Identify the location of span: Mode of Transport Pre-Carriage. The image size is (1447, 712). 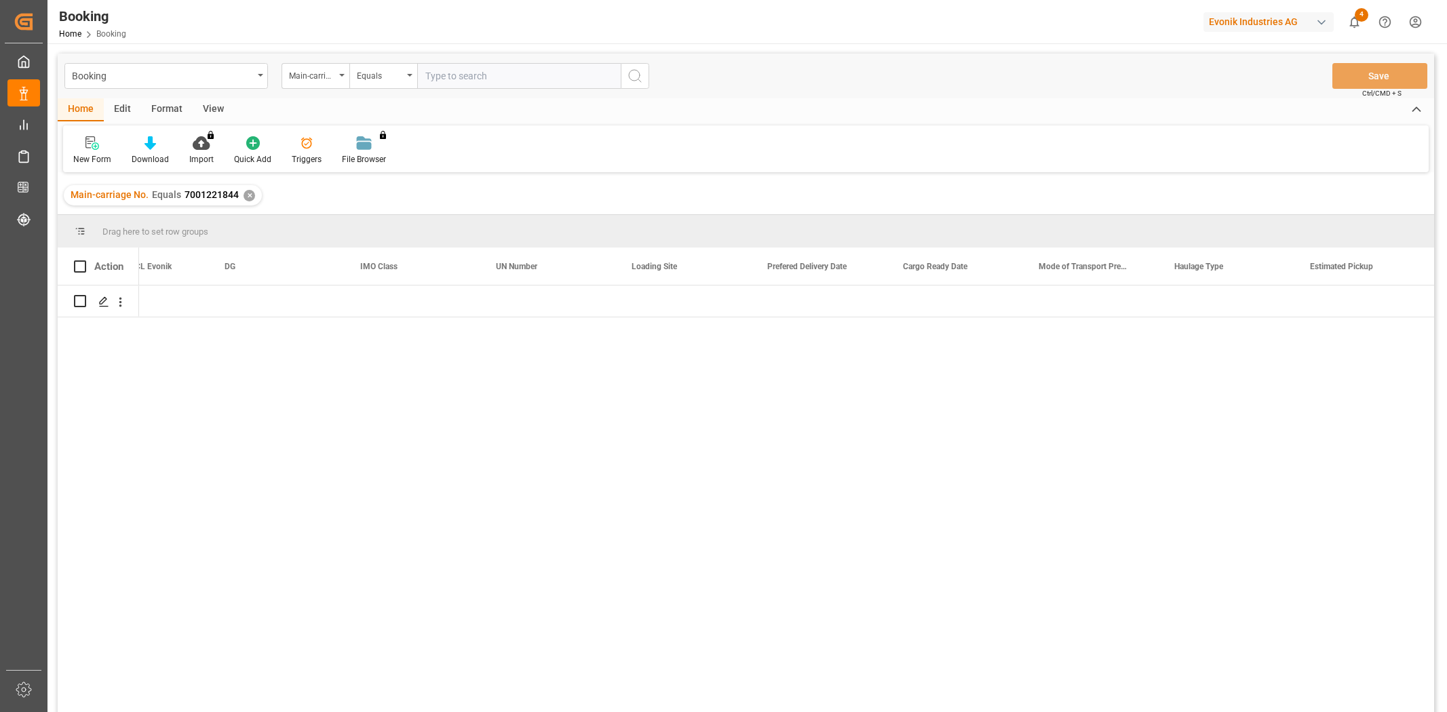
(1084, 267).